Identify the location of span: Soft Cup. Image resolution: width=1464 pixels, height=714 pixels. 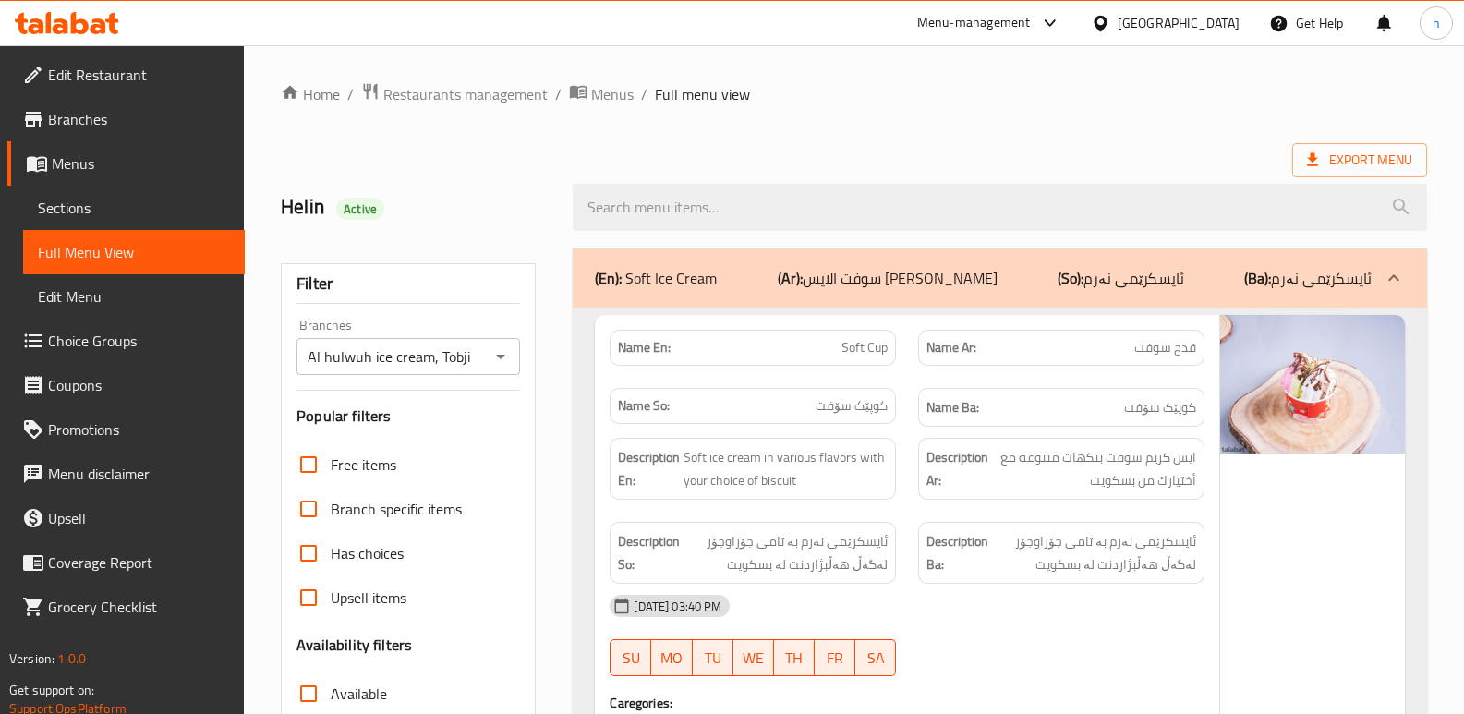
(865, 347).